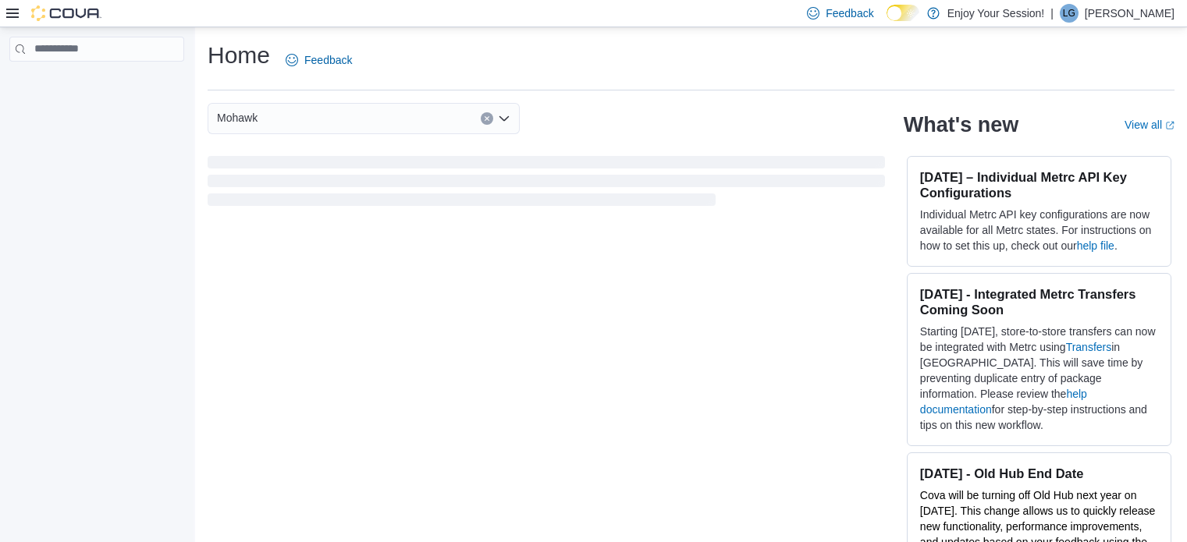 The width and height of the screenshot is (1187, 542). Describe the element at coordinates (239, 55) in the screenshot. I see `h1: Home` at that location.